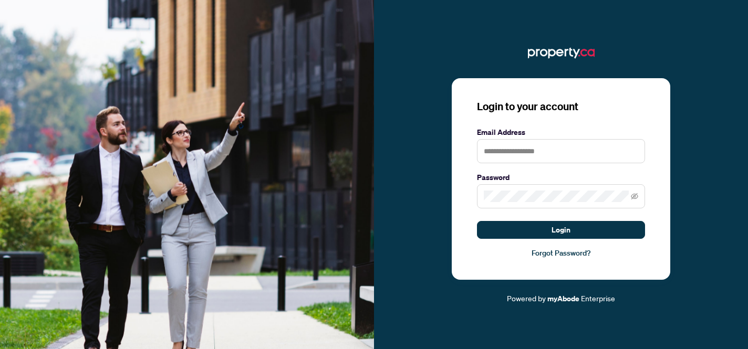 The width and height of the screenshot is (748, 349). What do you see at coordinates (561, 253) in the screenshot?
I see `a: Forgot Password?` at bounding box center [561, 253].